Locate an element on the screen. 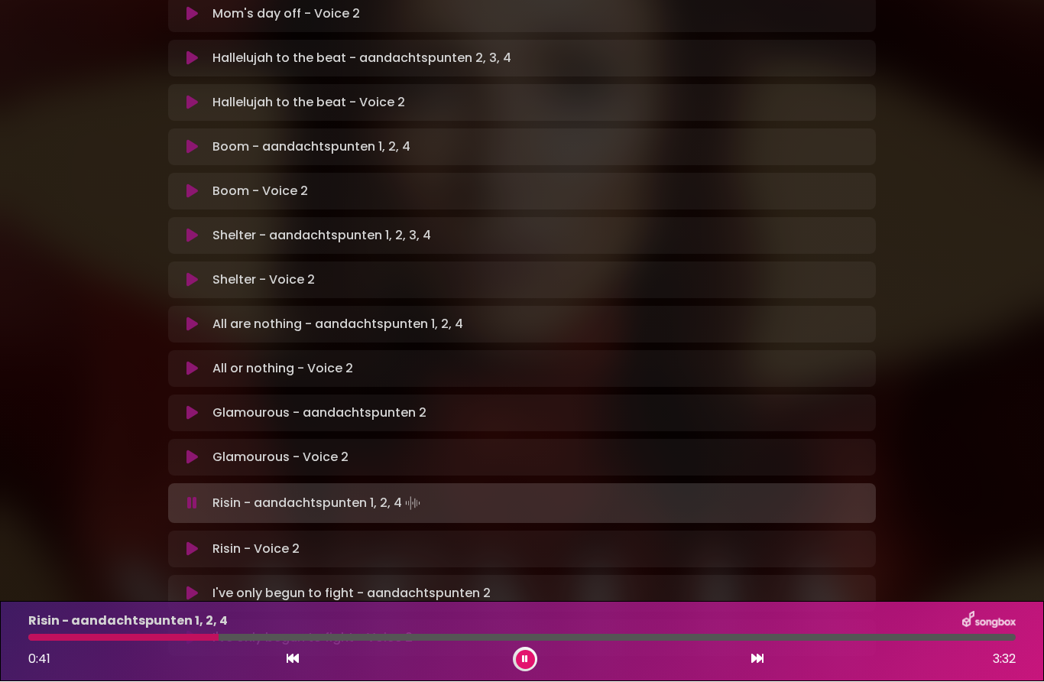 Image resolution: width=1044 pixels, height=682 pixels. span: 0:41 is located at coordinates (39, 659).